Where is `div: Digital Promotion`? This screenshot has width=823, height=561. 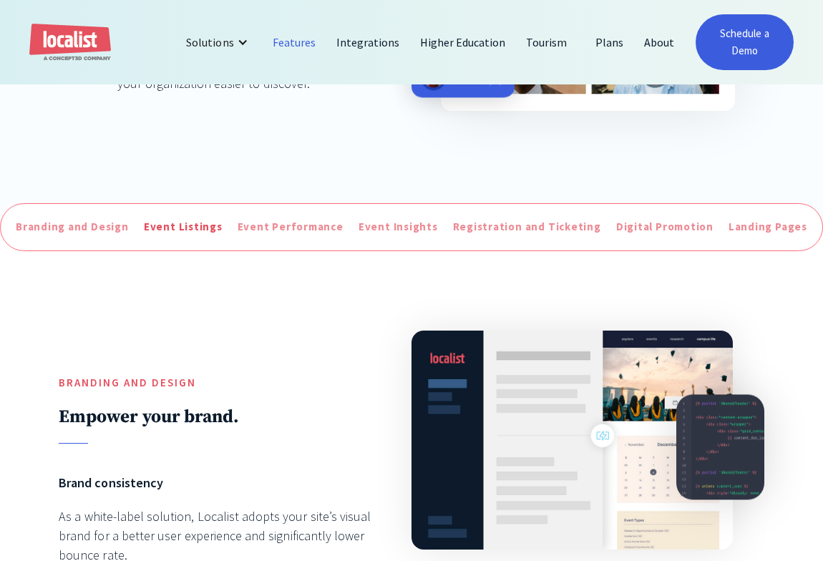 div: Digital Promotion is located at coordinates (665, 227).